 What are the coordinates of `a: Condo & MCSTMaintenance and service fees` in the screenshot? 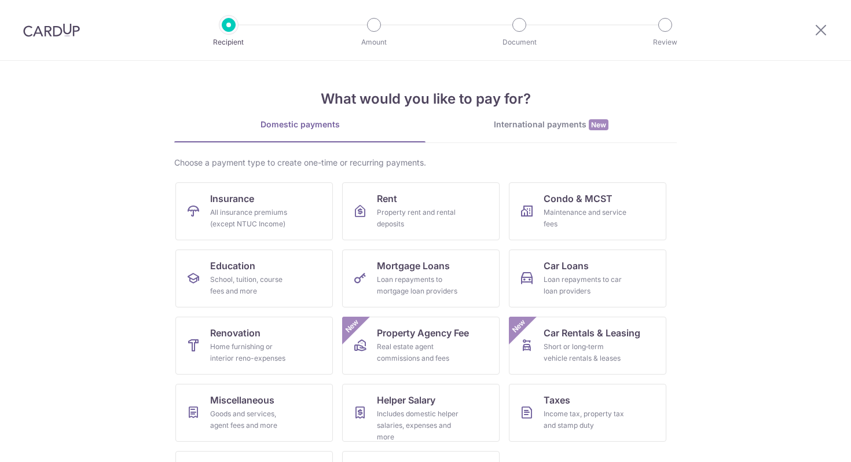 It's located at (588, 211).